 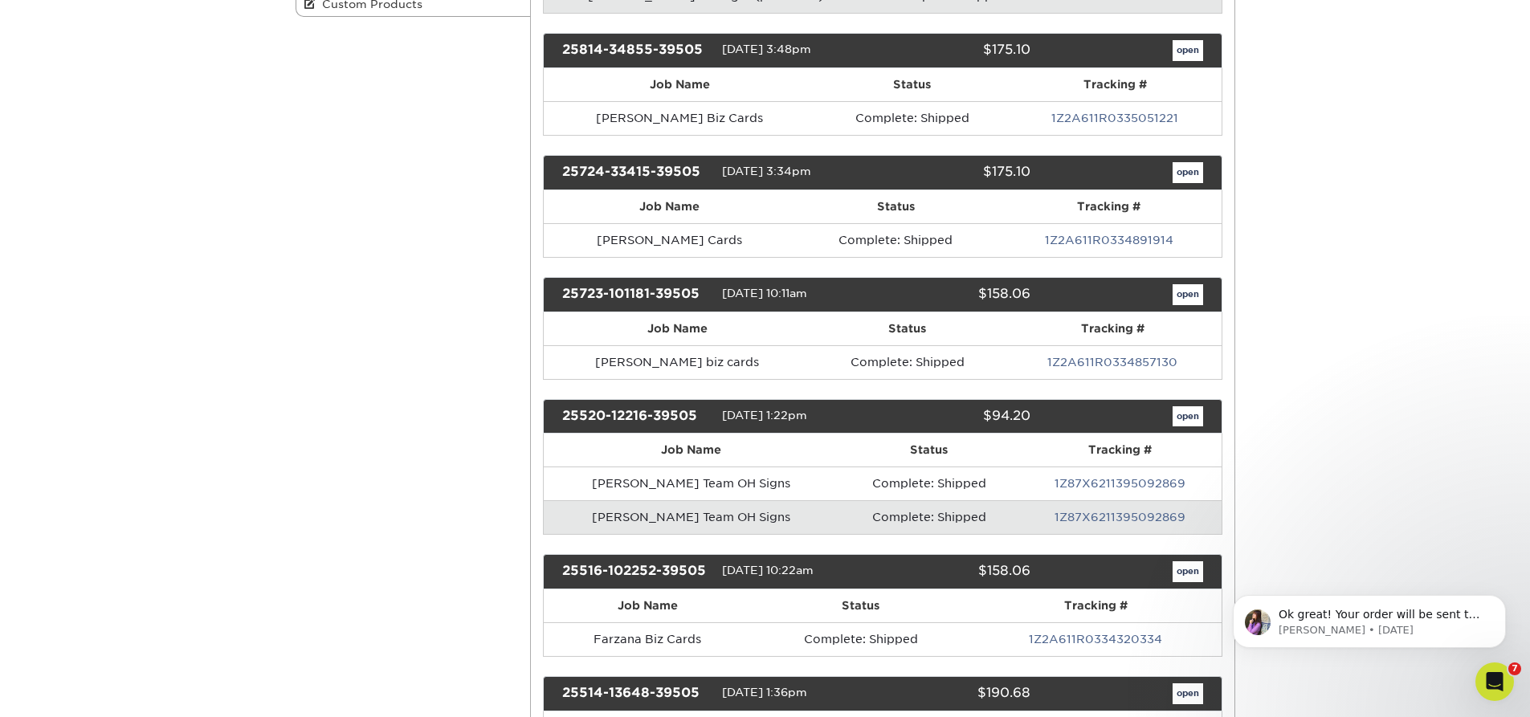 I want to click on div: 25514-13648-39505, so click(x=636, y=694).